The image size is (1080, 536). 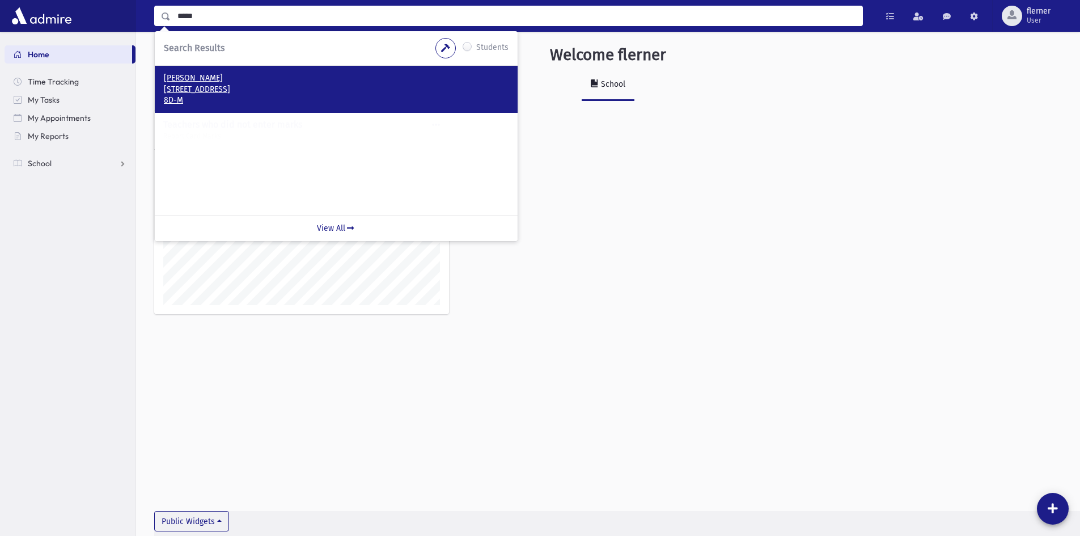 What do you see at coordinates (39, 54) in the screenshot?
I see `span: Home` at bounding box center [39, 54].